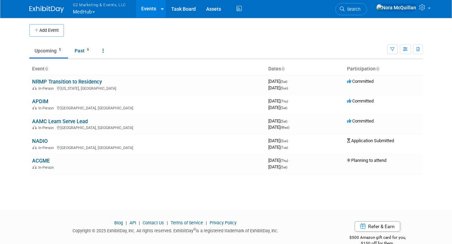  Describe the element at coordinates (153, 223) in the screenshot. I see `a: Contact Us` at that location.